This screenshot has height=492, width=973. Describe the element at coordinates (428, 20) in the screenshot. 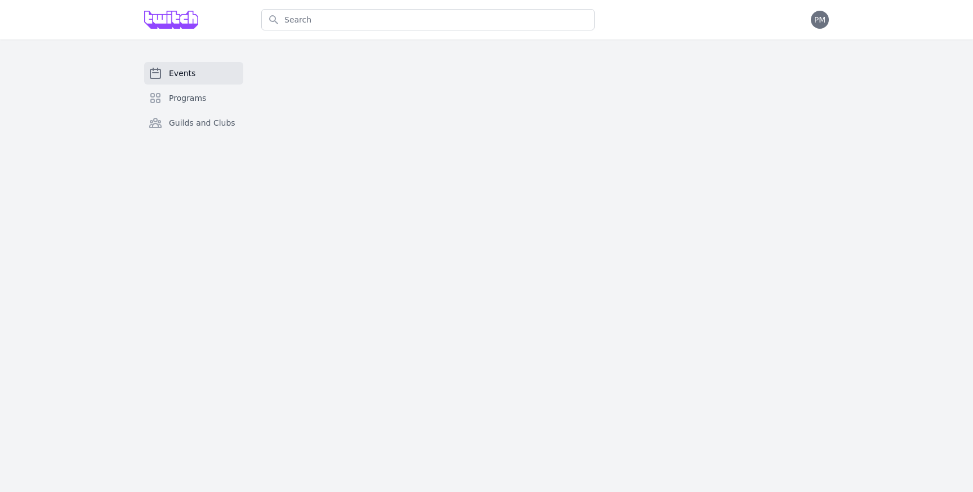

I see `input: Search` at that location.